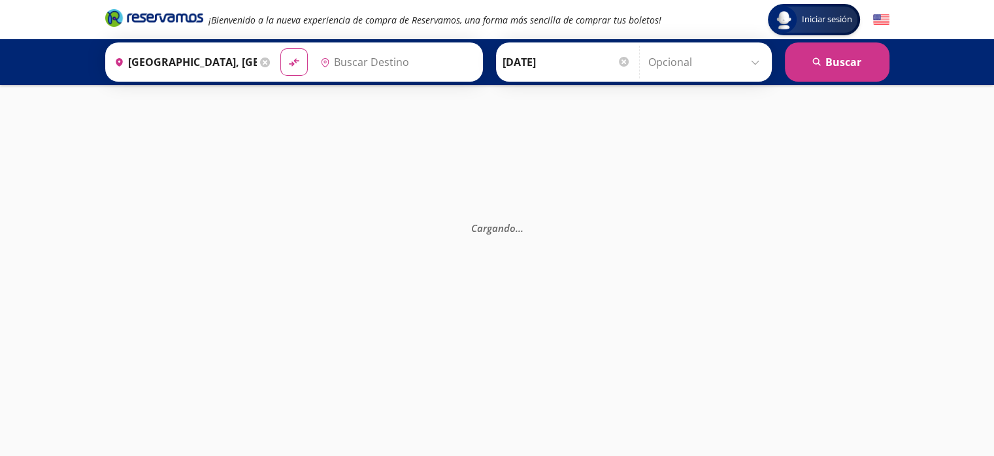  I want to click on button: Buscar, so click(837, 62).